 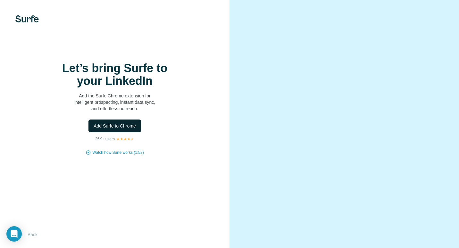 What do you see at coordinates (115, 75) in the screenshot?
I see `h1: Let’s bring Surfe to your LinkedIn` at bounding box center [115, 75].